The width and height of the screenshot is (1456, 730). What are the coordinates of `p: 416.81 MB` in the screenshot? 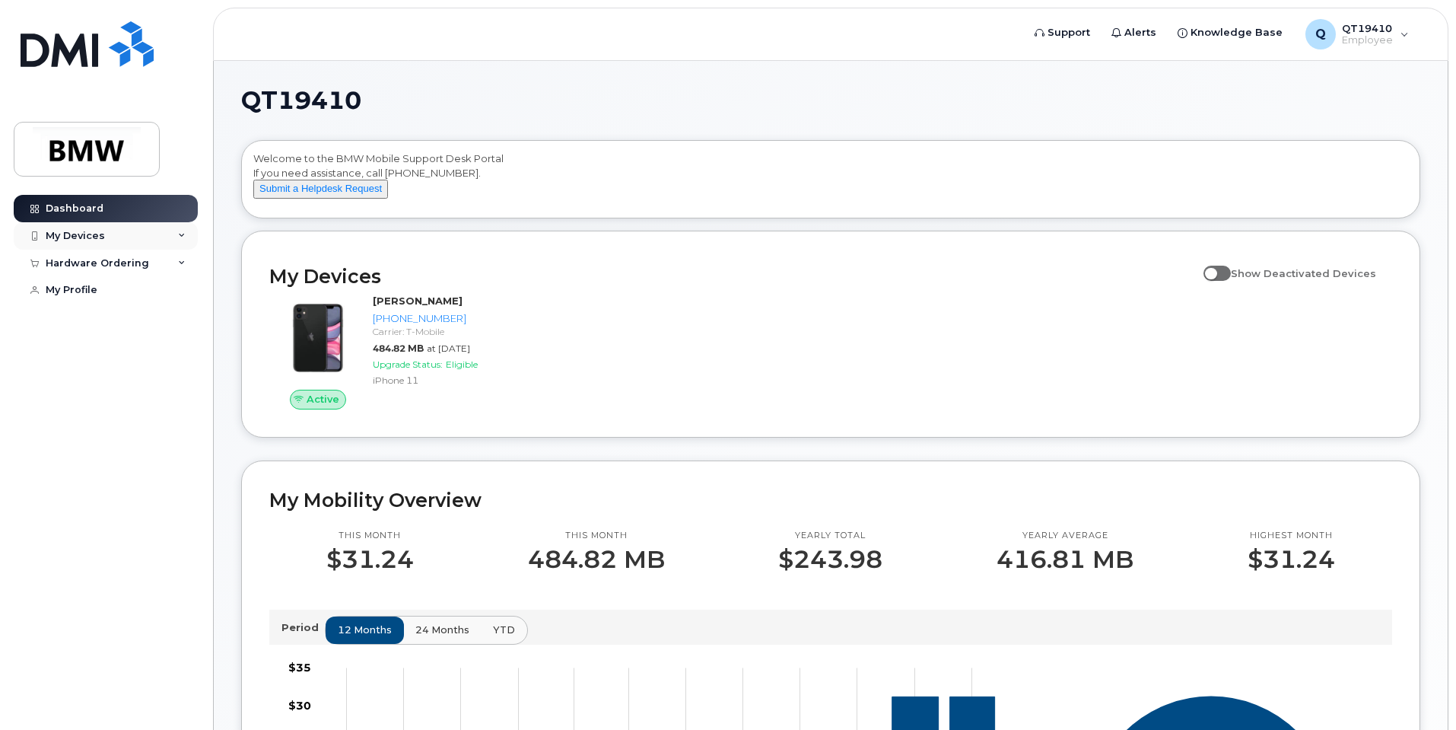 It's located at (1065, 559).